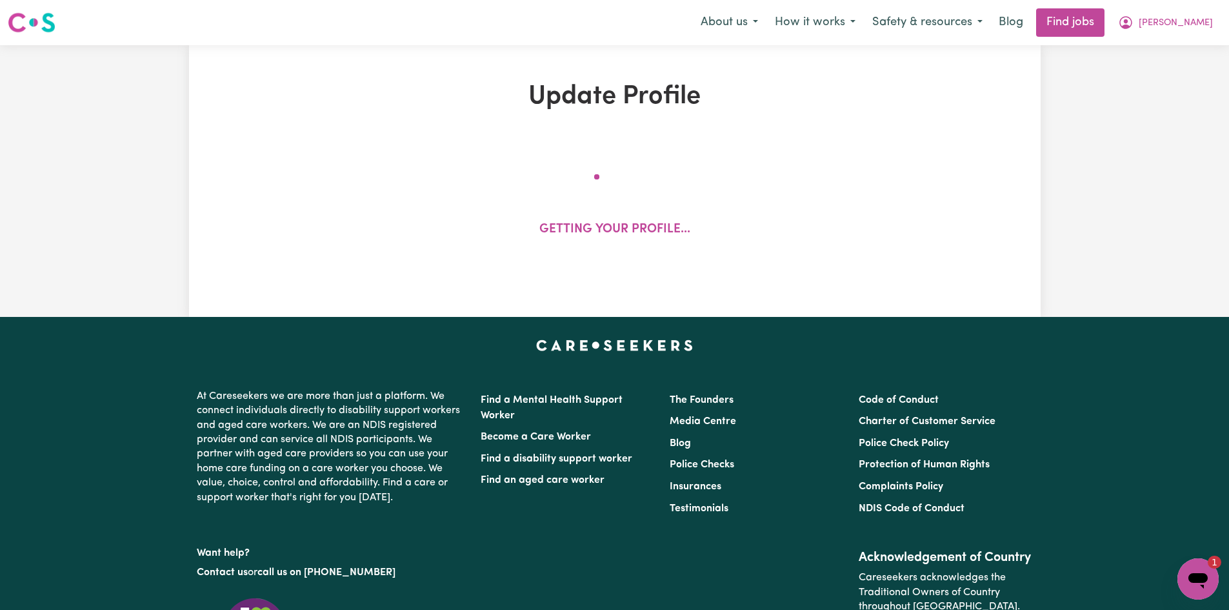 The height and width of the screenshot is (610, 1229). Describe the element at coordinates (945, 557) in the screenshot. I see `h2: Acknowledgement of Country` at that location.